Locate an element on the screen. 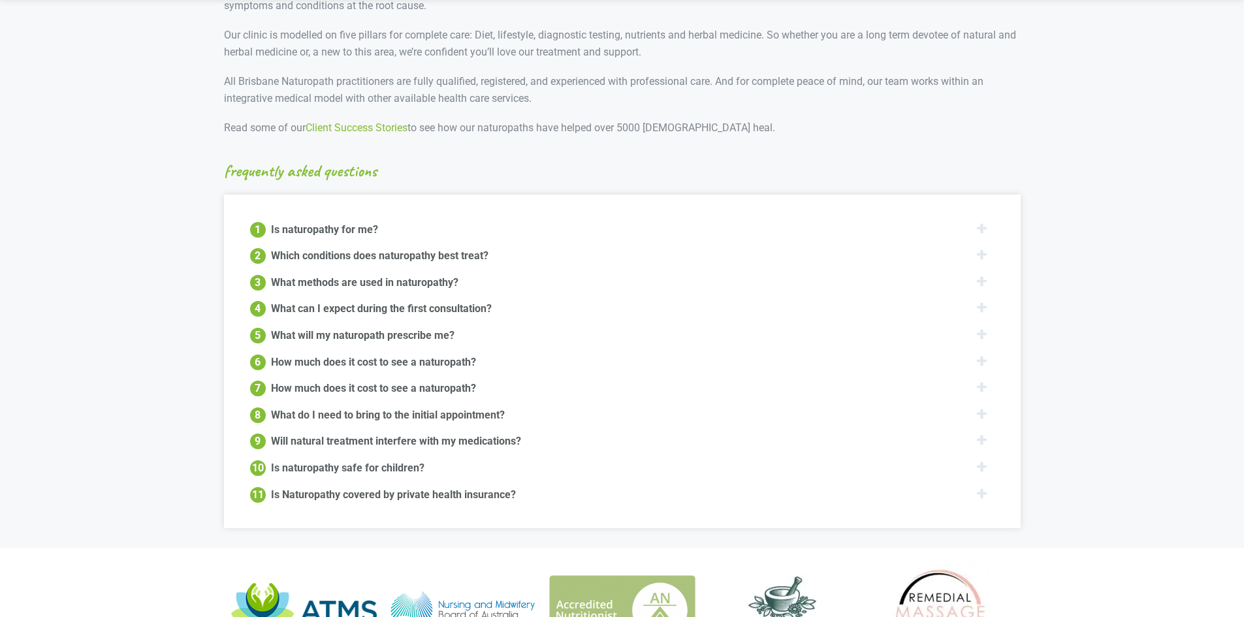 The height and width of the screenshot is (617, 1244). div: 4 is located at coordinates (258, 309).